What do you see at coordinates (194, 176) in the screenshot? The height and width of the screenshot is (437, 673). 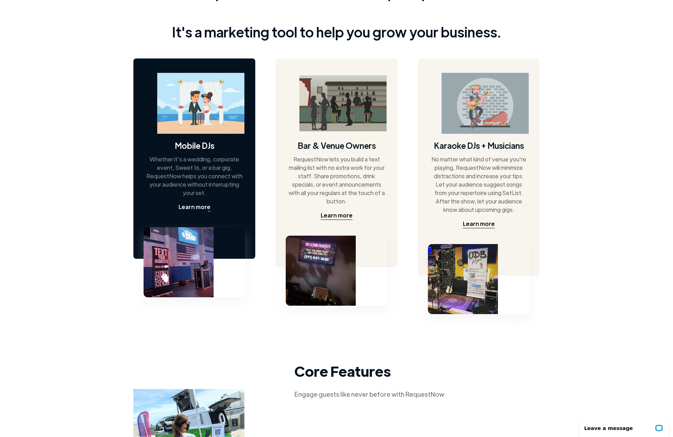 I see `div: Whether it's a wedding, corporate event, Sweet 16, or a bar gig, RequestNow helps you connect wit...` at bounding box center [194, 176].